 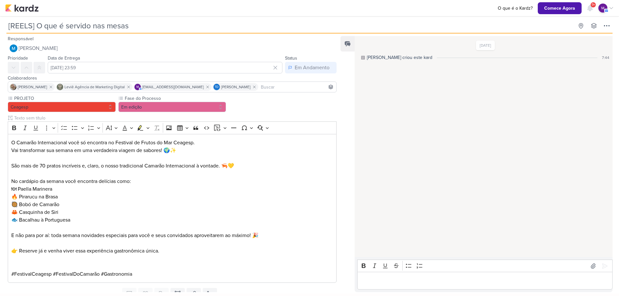 I want to click on button: Em Andamento, so click(x=311, y=68).